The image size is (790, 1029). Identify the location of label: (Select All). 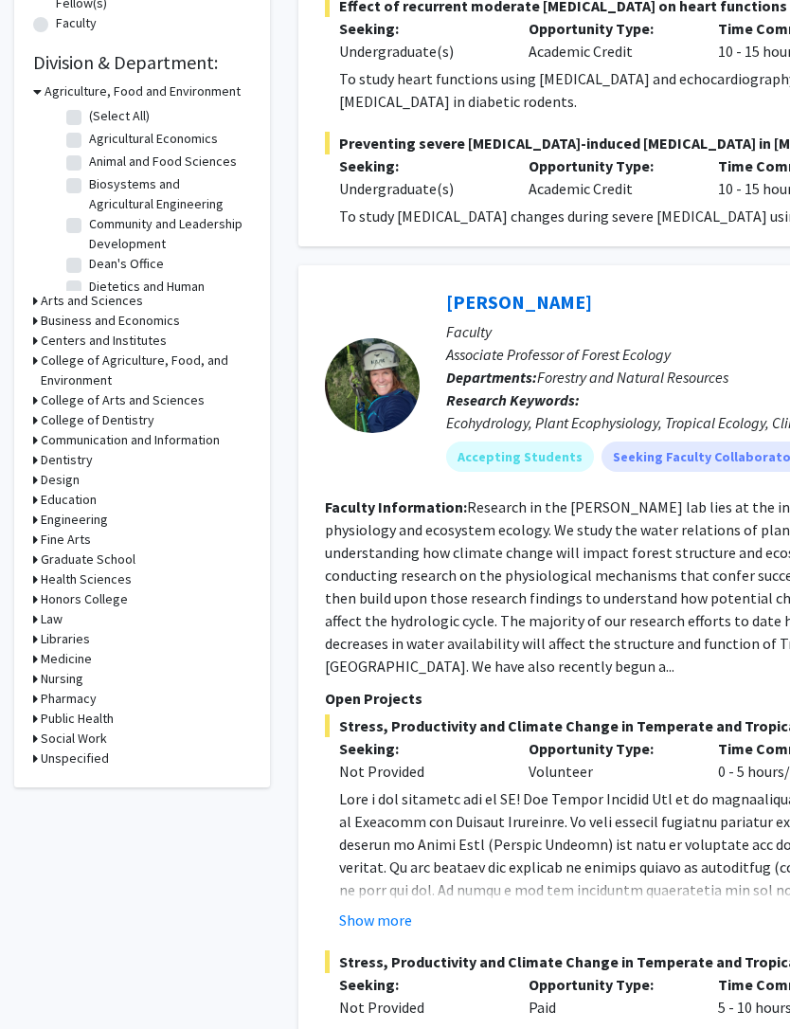
(119, 116).